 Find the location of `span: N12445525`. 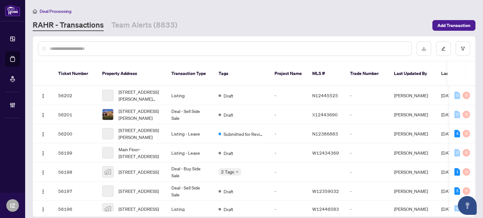

span: N12445525 is located at coordinates (325, 96).